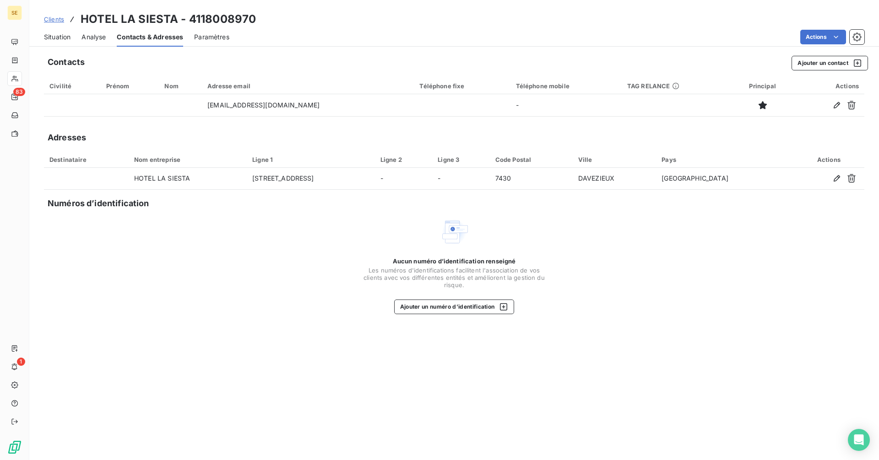 This screenshot has width=879, height=460. Describe the element at coordinates (54, 19) in the screenshot. I see `a: Clients` at that location.